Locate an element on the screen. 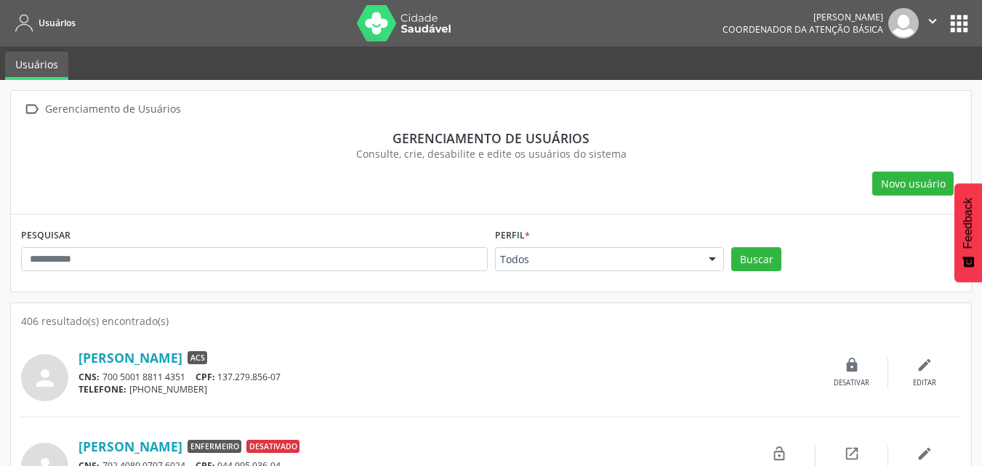  div: Desativar is located at coordinates (852, 383).